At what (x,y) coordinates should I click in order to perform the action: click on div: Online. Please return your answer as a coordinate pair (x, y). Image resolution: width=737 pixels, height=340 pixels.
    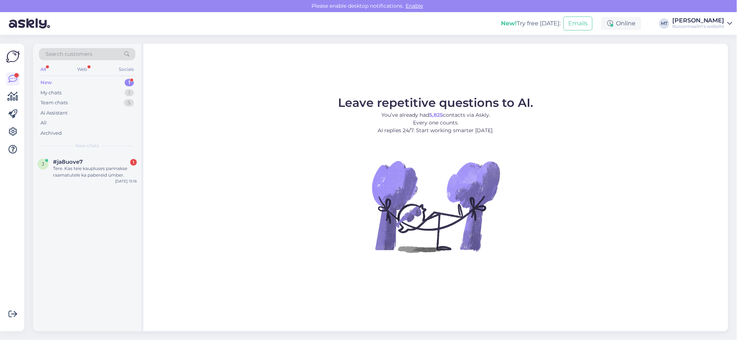
    Looking at the image, I should click on (621, 24).